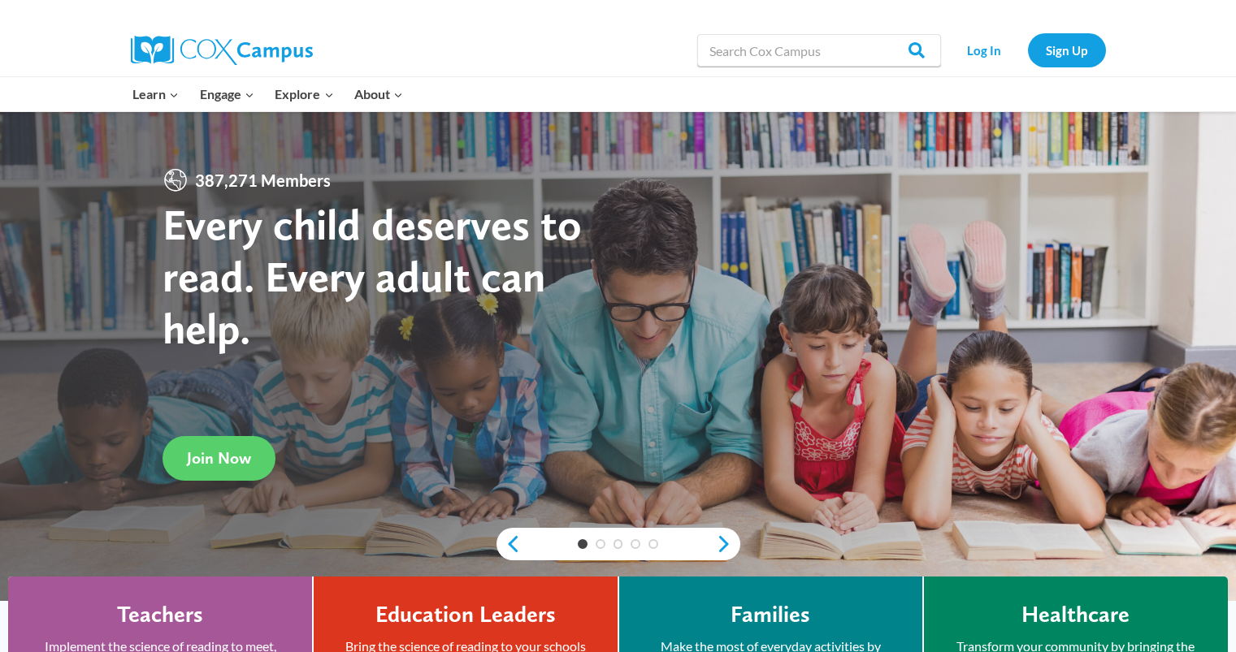  Describe the element at coordinates (618, 544) in the screenshot. I see `a: 3` at that location.